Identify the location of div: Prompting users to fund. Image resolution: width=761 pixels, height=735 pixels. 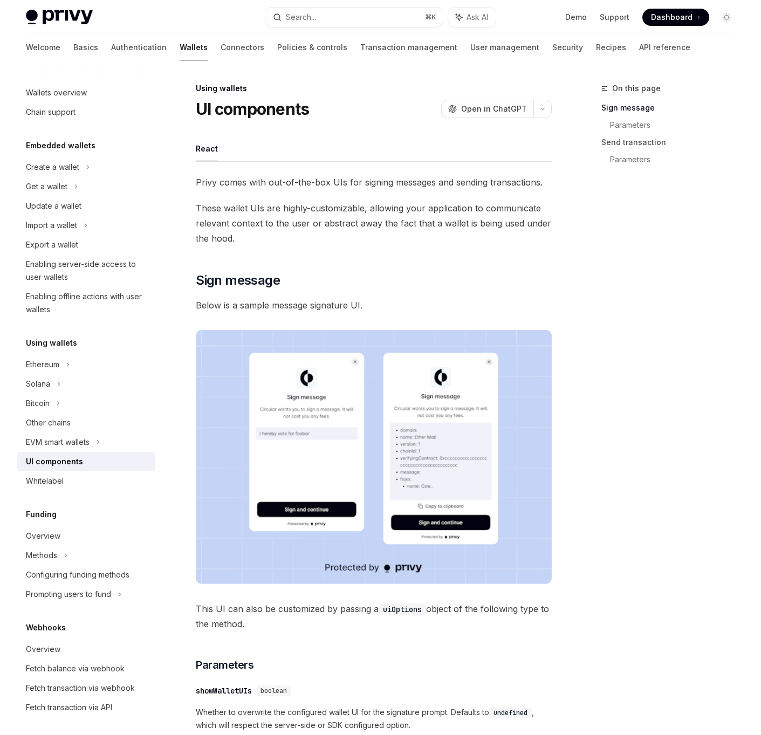
(68, 594).